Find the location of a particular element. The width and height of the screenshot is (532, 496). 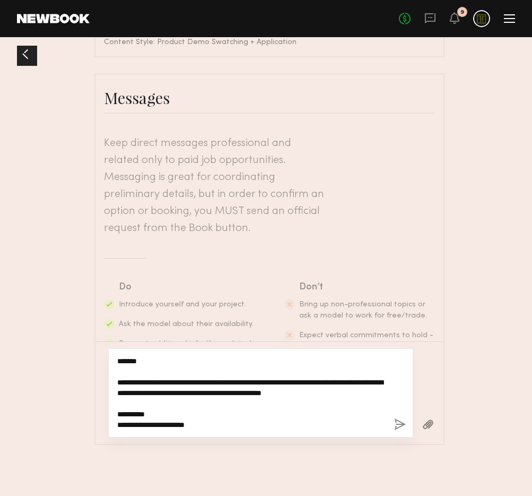

span: Ask the model about their availability. is located at coordinates (186, 324).